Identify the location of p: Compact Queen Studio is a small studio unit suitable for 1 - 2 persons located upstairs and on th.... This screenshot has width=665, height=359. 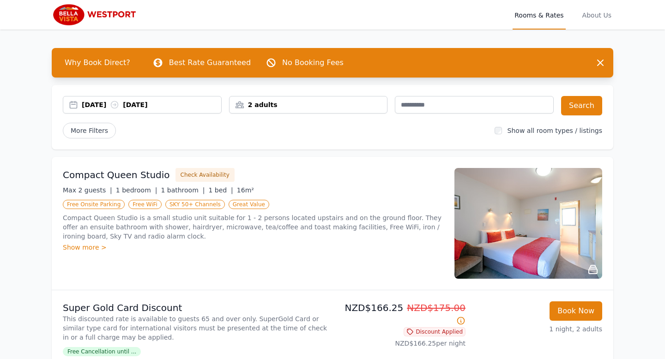
(253, 227).